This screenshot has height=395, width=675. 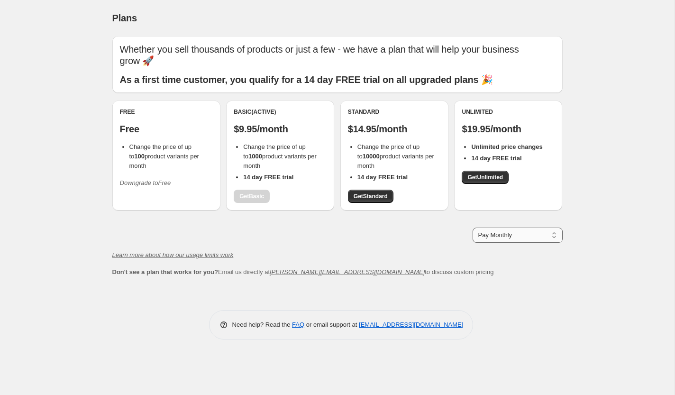 I want to click on a: GetUnlimited, so click(x=485, y=177).